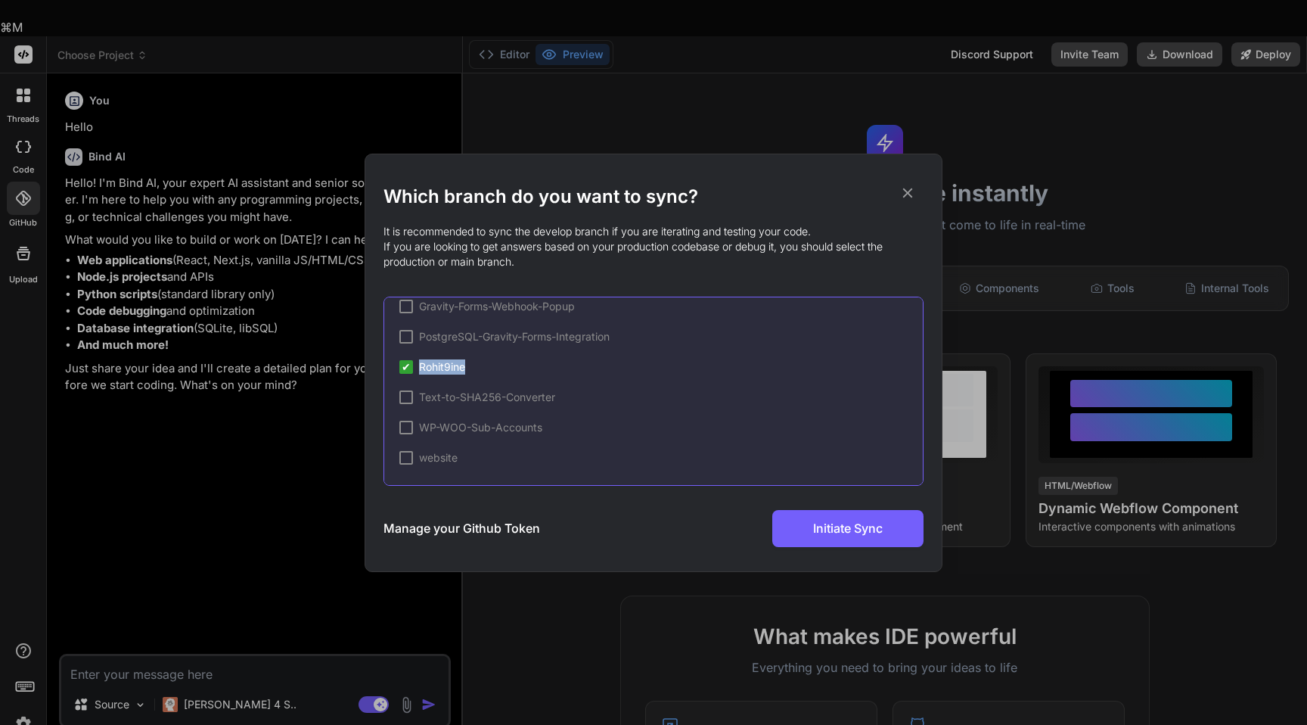 The height and width of the screenshot is (725, 1307). Describe the element at coordinates (438, 458) in the screenshot. I see `span: website` at that location.